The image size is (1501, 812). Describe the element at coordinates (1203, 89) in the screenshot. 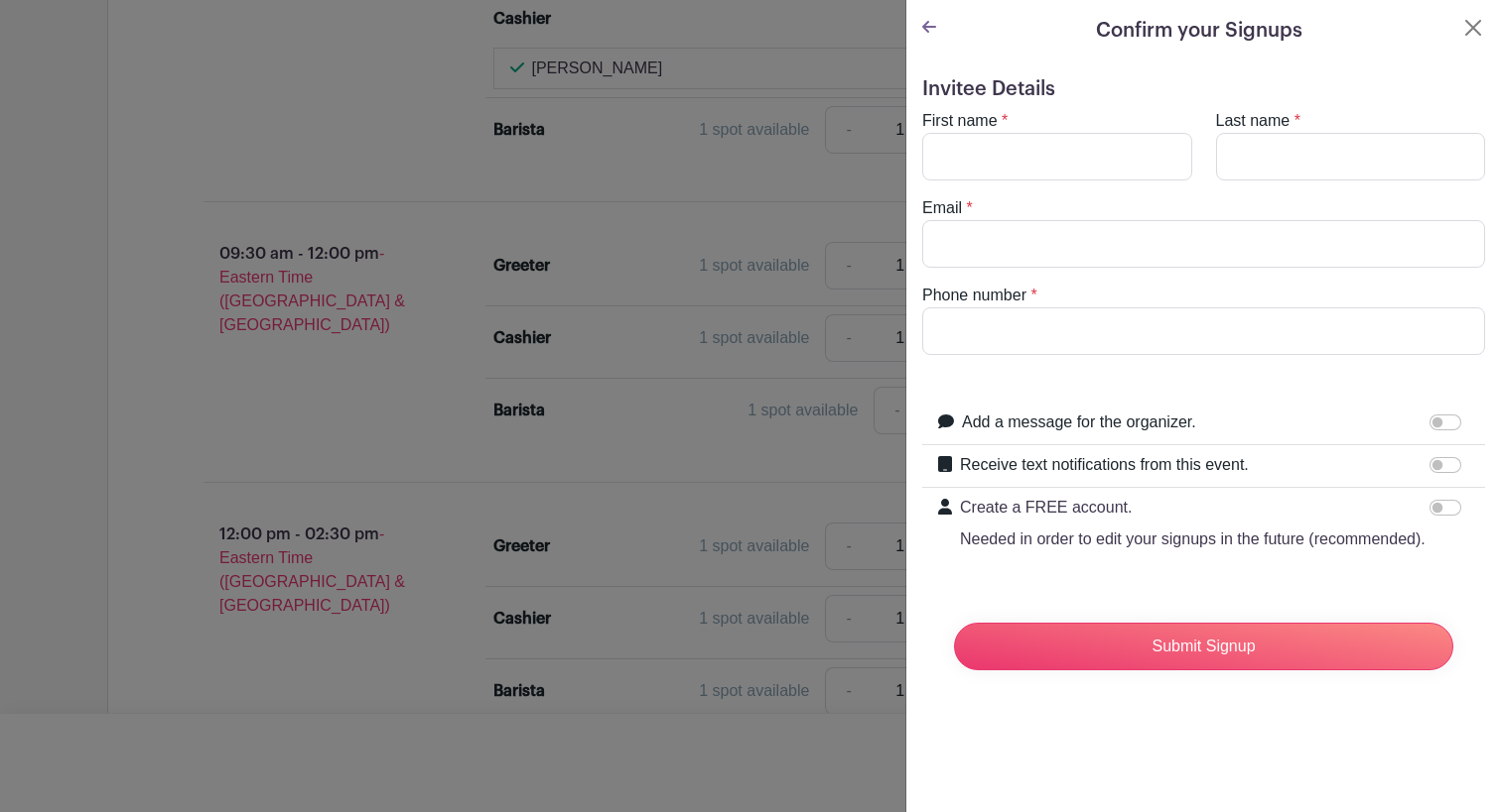

I see `h5: Invitee Details` at that location.